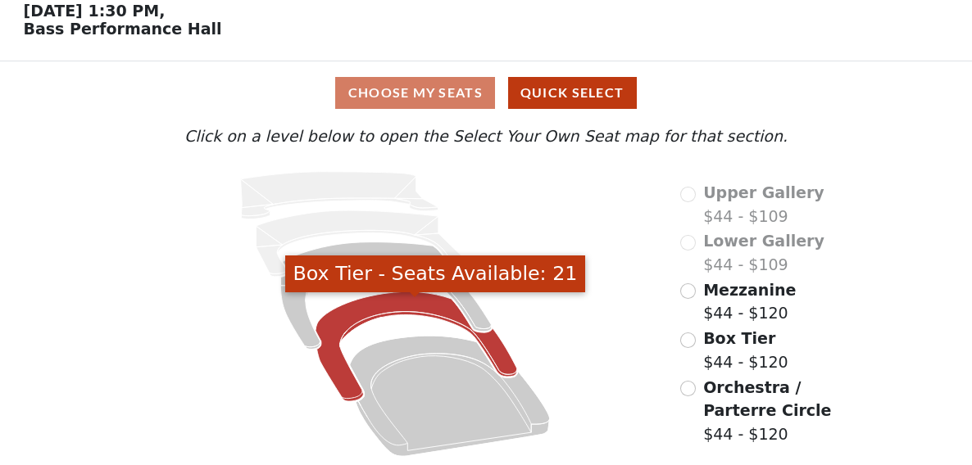 This screenshot has height=465, width=972. What do you see at coordinates (449, 396) in the screenshot?
I see `path: Orchestra / Parterre Circle - Seats Available: 165` at bounding box center [449, 396].